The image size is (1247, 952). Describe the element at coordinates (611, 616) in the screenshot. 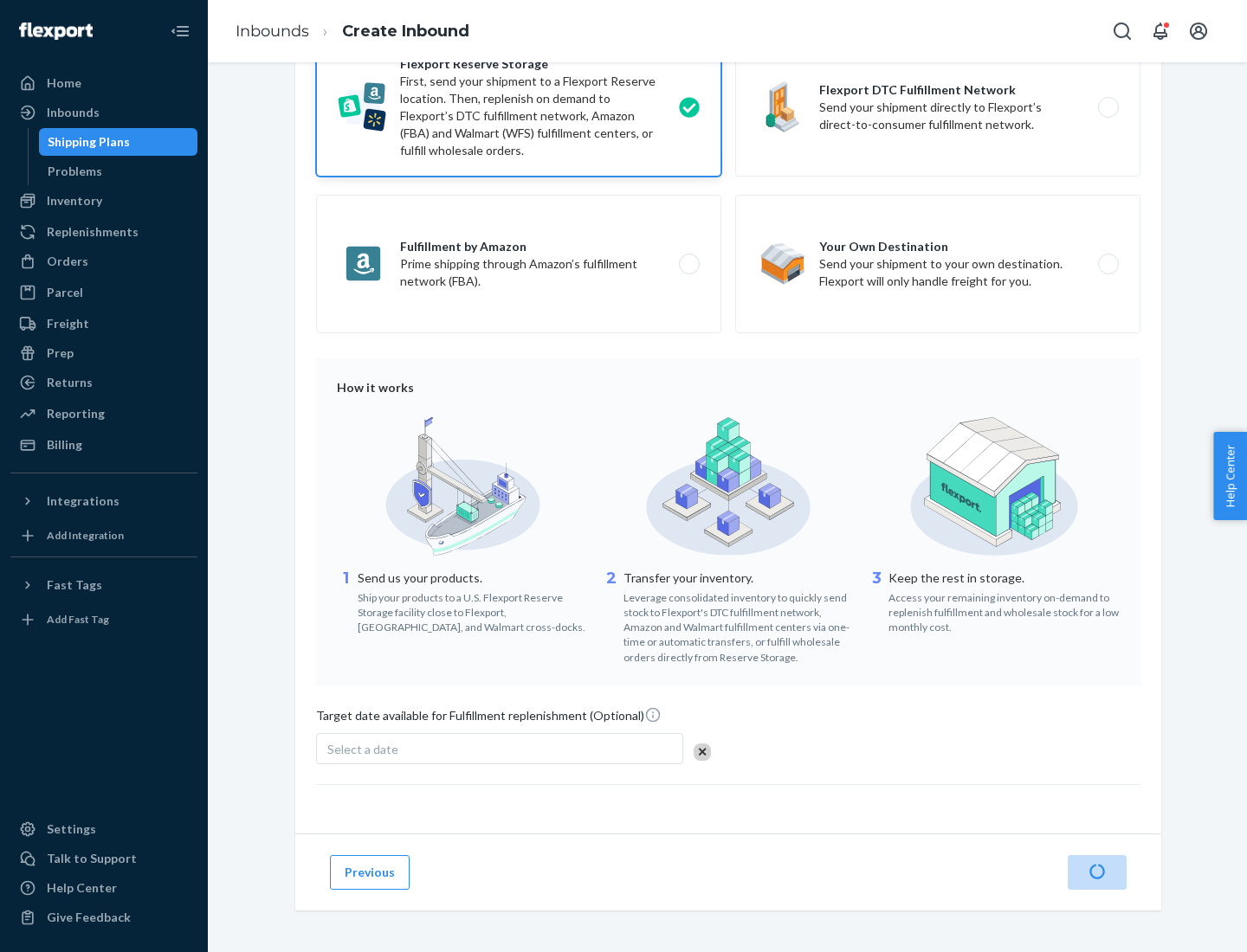

I see `div: 2` at that location.